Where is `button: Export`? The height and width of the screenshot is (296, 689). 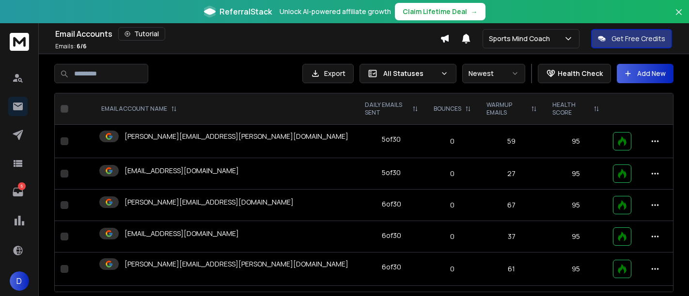 button: Export is located at coordinates (328, 74).